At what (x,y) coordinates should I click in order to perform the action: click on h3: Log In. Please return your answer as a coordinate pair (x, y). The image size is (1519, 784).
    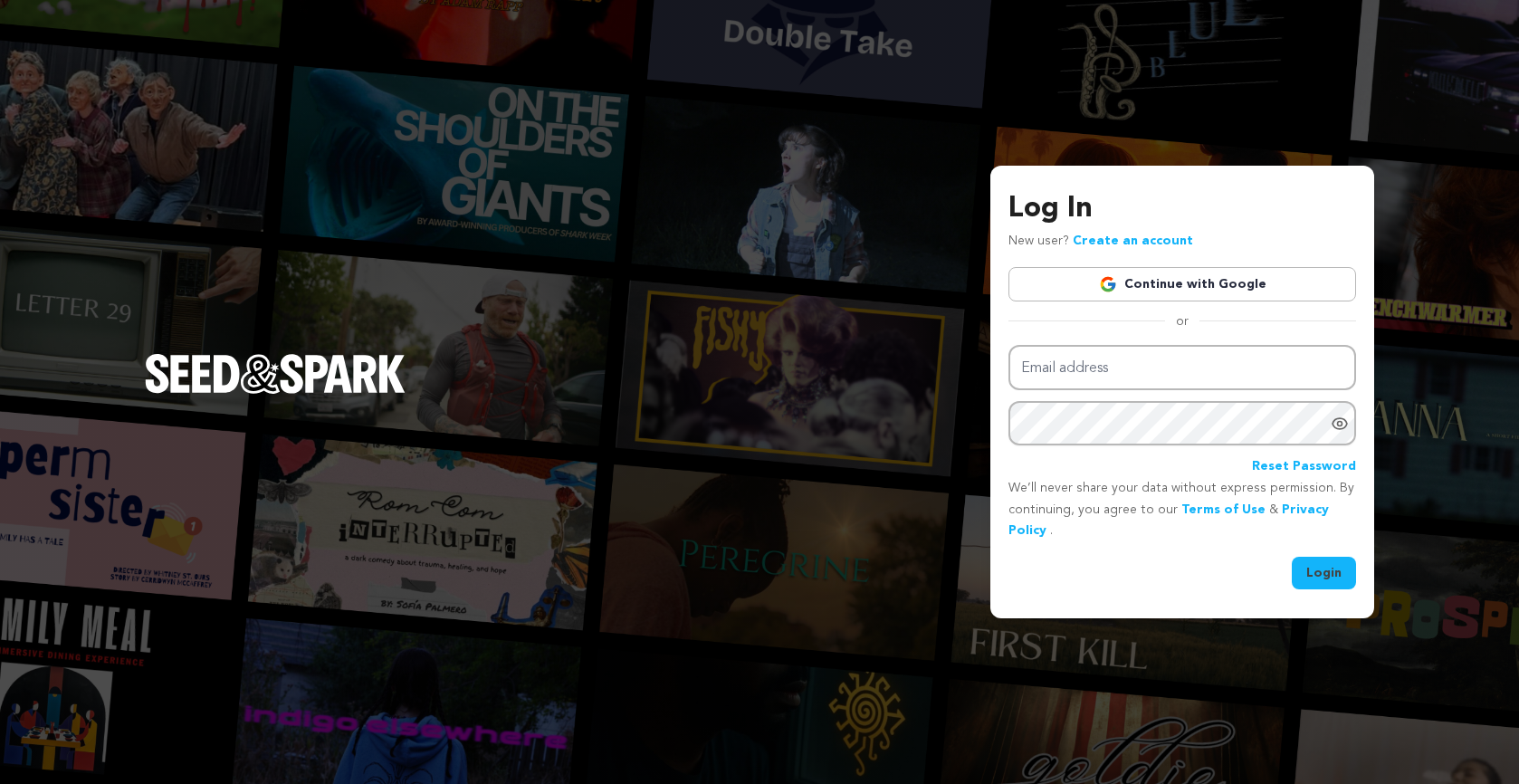
    Looking at the image, I should click on (1182, 209).